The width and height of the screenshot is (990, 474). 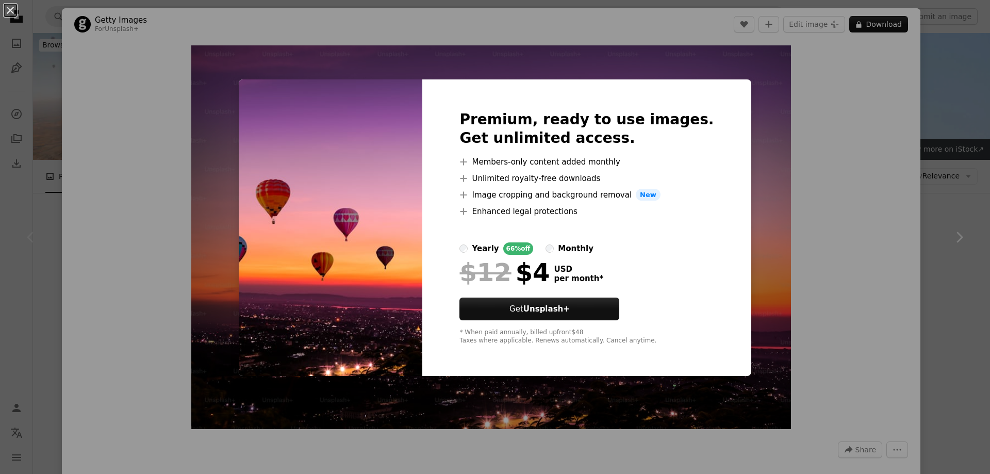 I want to click on input: monthly, so click(x=550, y=249).